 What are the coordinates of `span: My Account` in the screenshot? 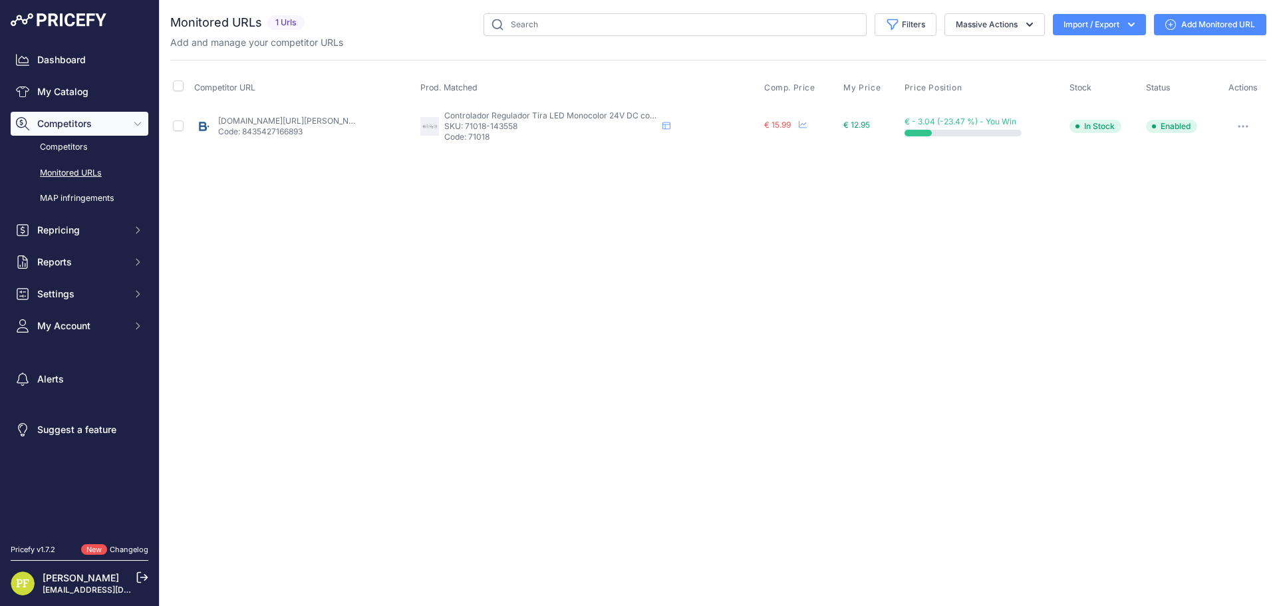 It's located at (81, 326).